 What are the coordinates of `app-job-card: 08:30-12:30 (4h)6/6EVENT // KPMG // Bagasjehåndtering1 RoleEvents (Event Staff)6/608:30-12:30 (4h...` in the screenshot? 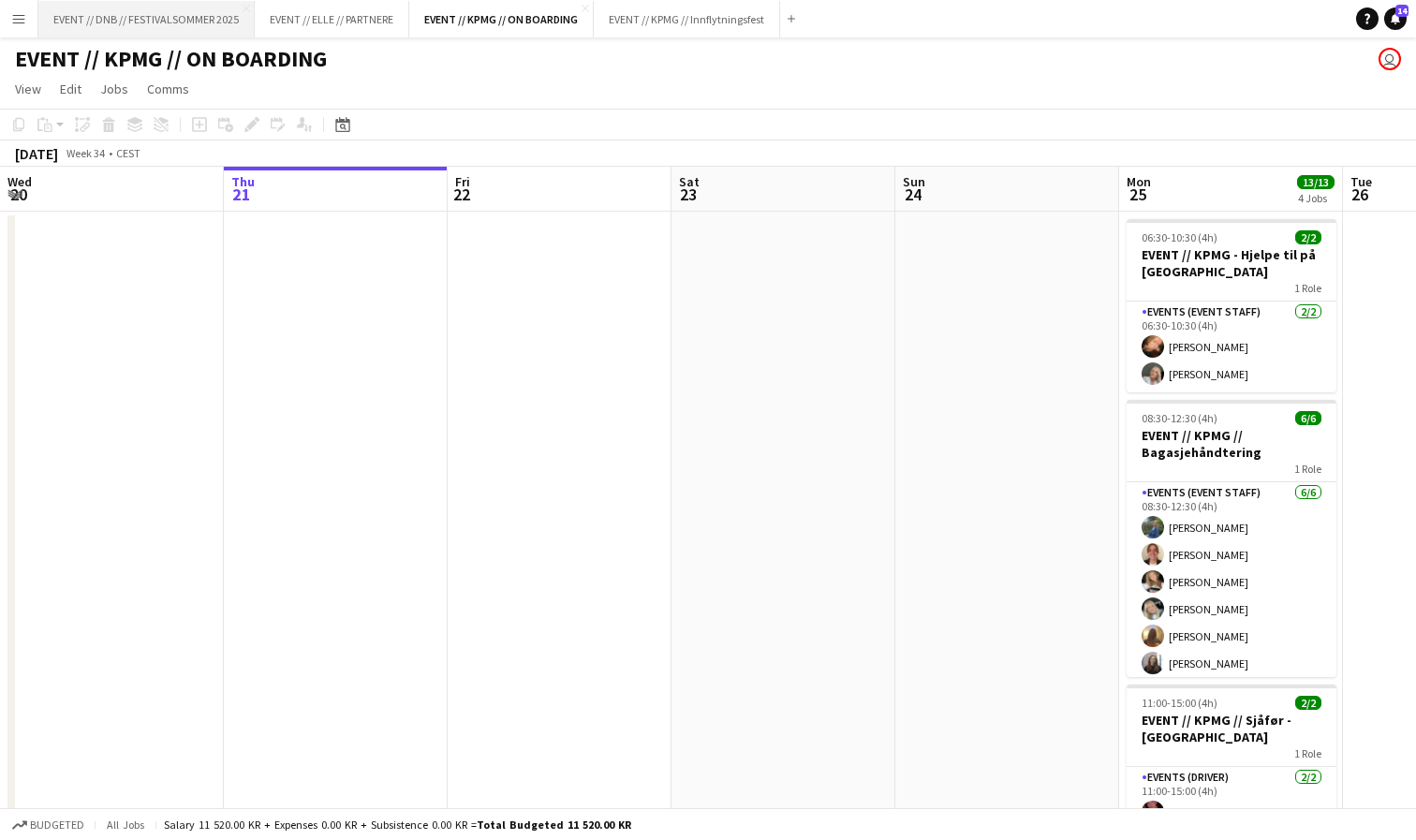 It's located at (1231, 538).